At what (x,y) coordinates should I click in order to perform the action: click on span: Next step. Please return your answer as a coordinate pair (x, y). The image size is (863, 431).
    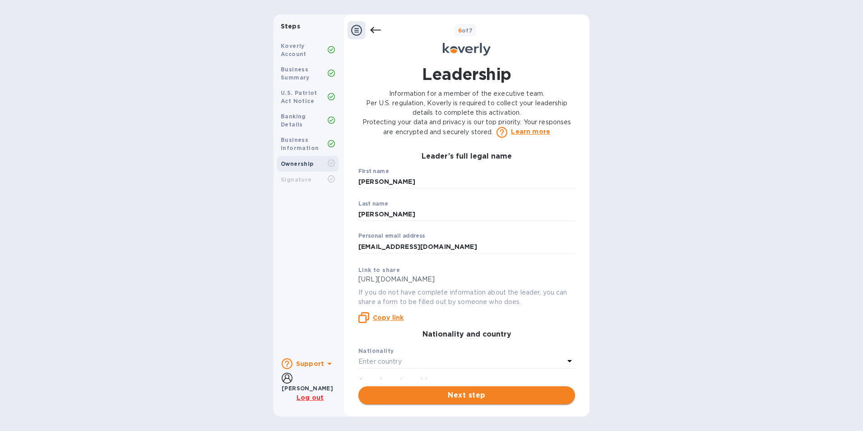
    Looking at the image, I should click on (467, 395).